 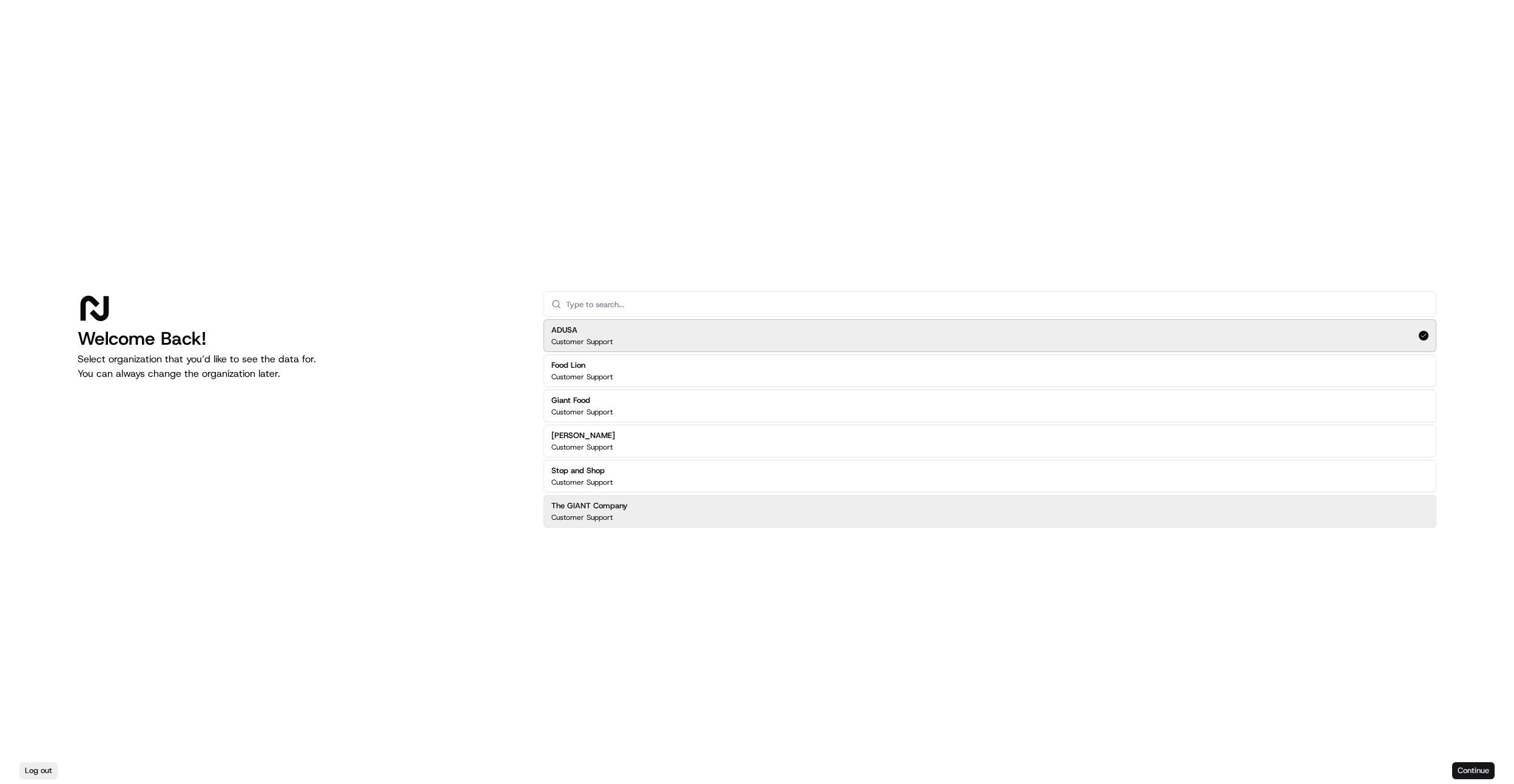 What do you see at coordinates (582, 400) in the screenshot?
I see `h2: Giant Food` at bounding box center [582, 400].